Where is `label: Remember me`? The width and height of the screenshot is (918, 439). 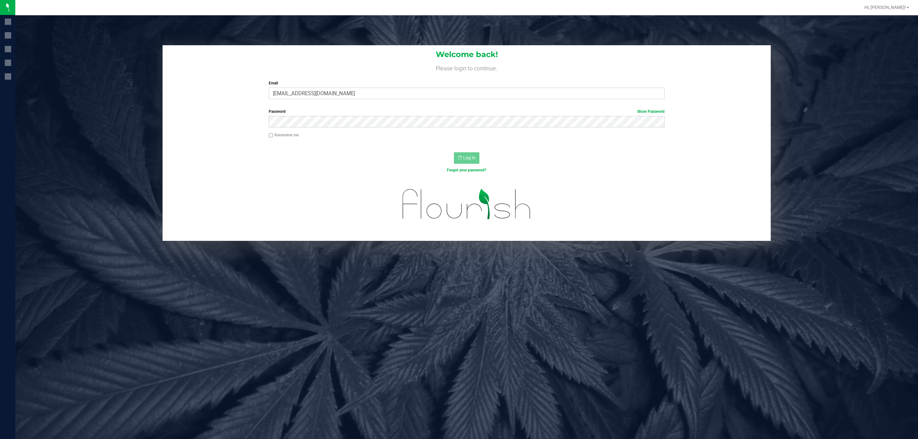
label: Remember me is located at coordinates (284, 135).